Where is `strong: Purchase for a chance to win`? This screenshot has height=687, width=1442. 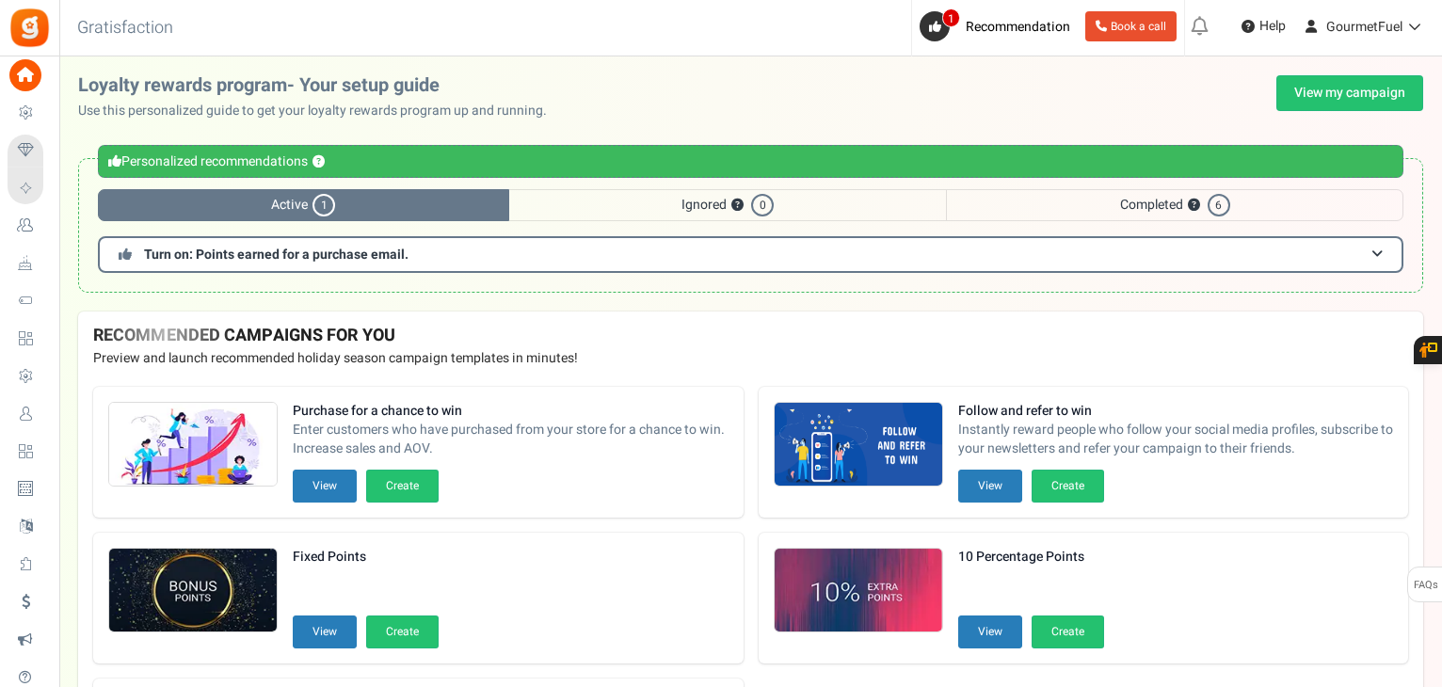 strong: Purchase for a chance to win is located at coordinates (510, 411).